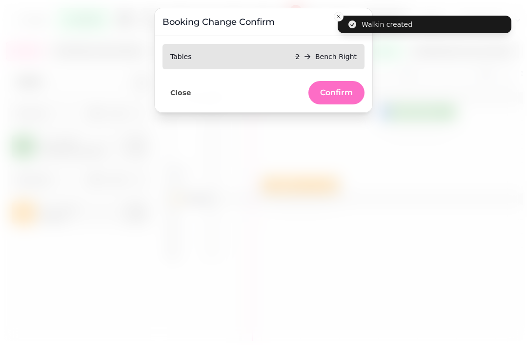 The image size is (527, 345). Describe the element at coordinates (336, 93) in the screenshot. I see `button: Confirm` at that location.